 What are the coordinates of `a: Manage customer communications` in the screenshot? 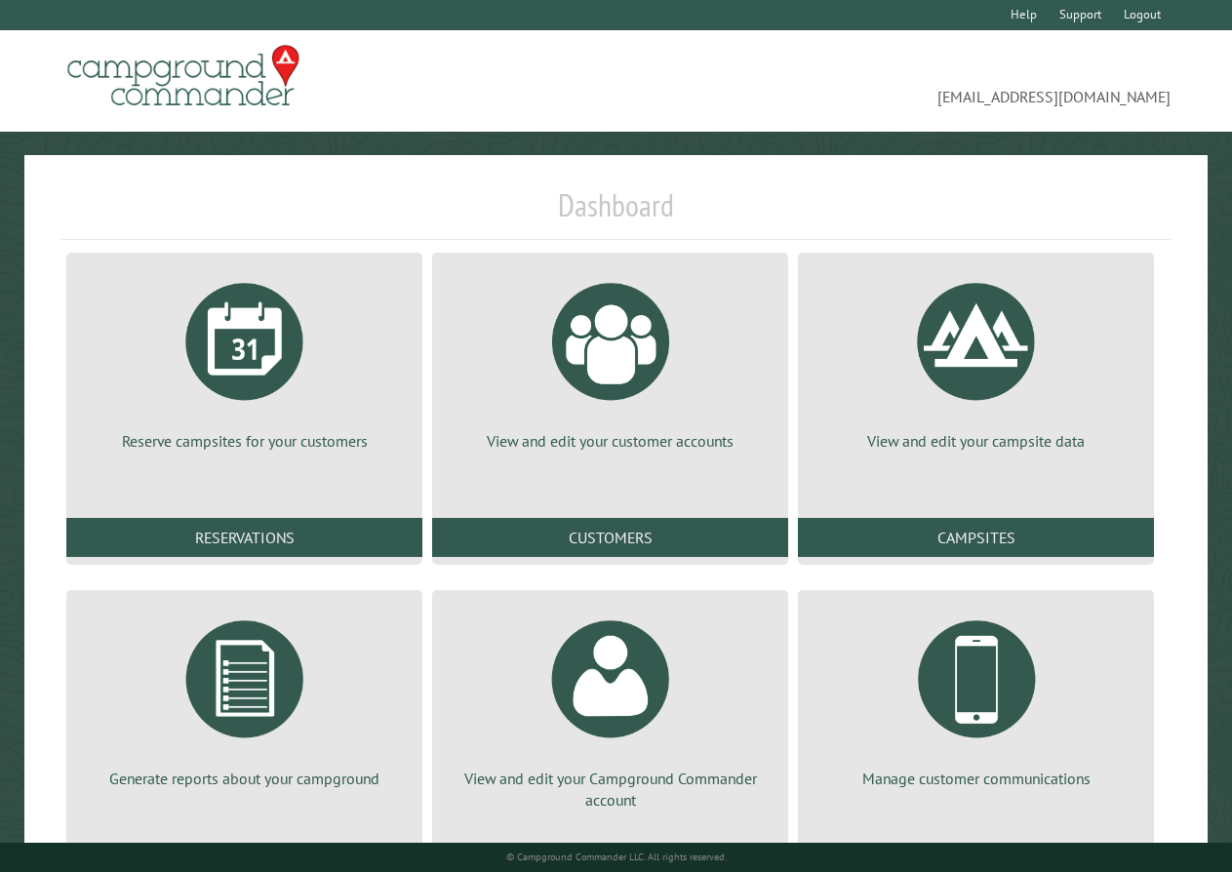 It's located at (975, 697).